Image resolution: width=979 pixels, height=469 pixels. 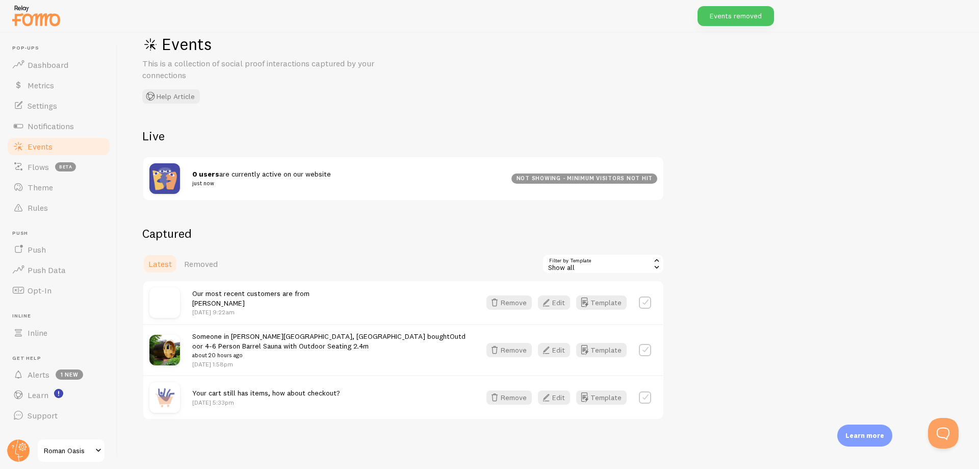 What do you see at coordinates (865, 435) in the screenshot?
I see `p: Learn more` at bounding box center [865, 435].